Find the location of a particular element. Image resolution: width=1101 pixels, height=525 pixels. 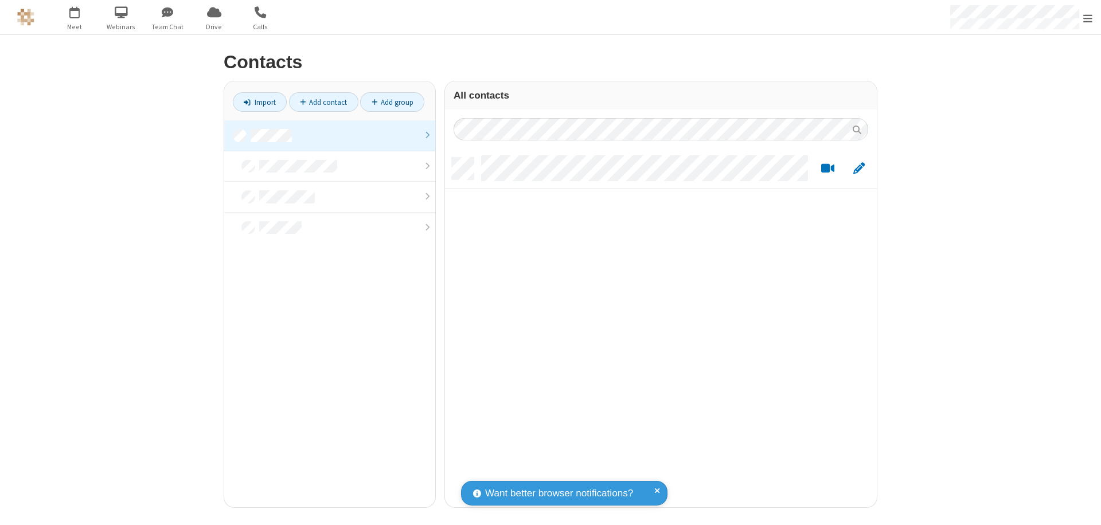

span: Drive is located at coordinates (214, 27).